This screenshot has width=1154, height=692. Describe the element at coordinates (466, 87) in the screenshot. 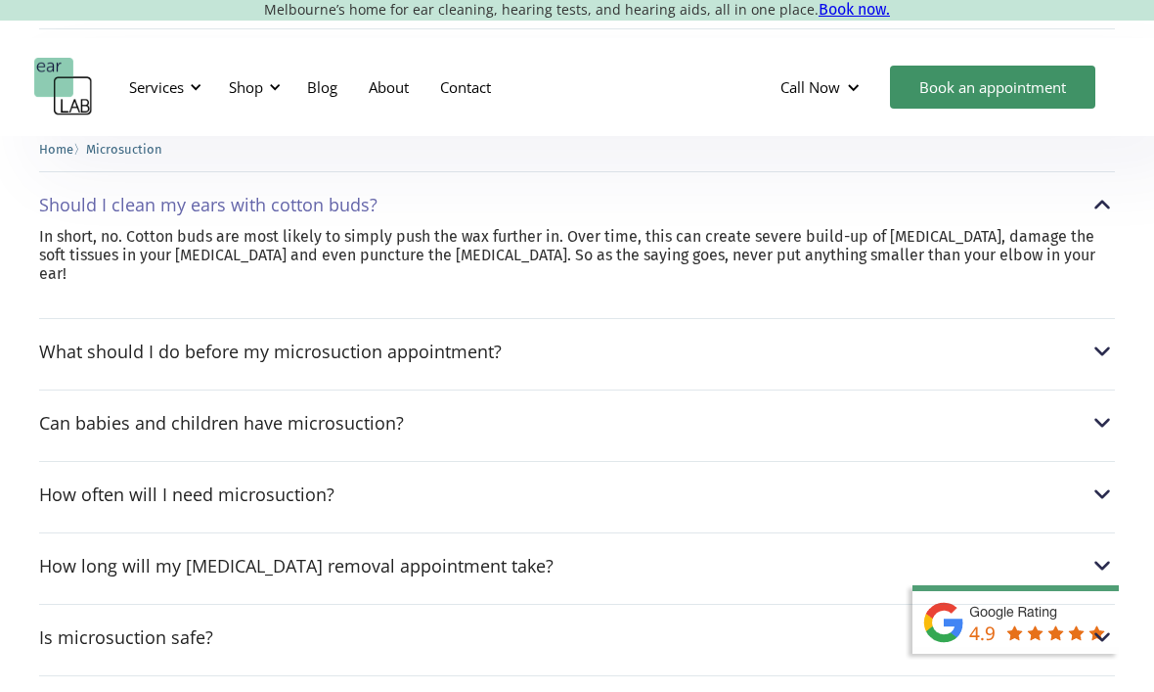

I see `a: Contact` at that location.